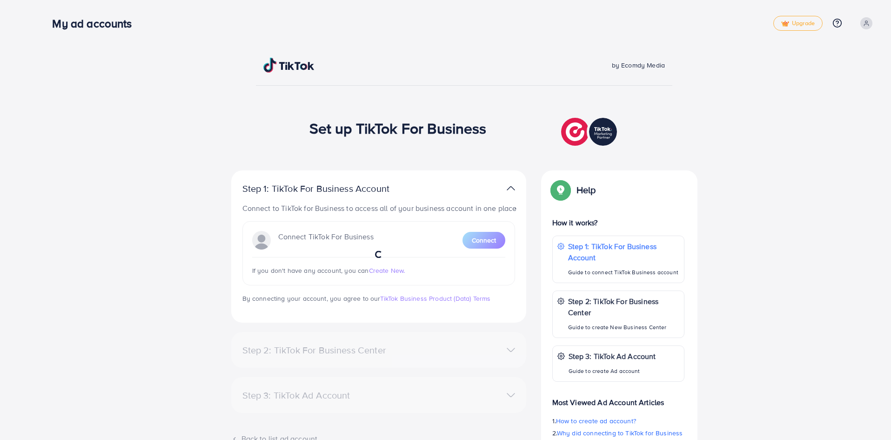 The width and height of the screenshot is (891, 440). What do you see at coordinates (596, 421) in the screenshot?
I see `span: How to create ad account?` at bounding box center [596, 421].